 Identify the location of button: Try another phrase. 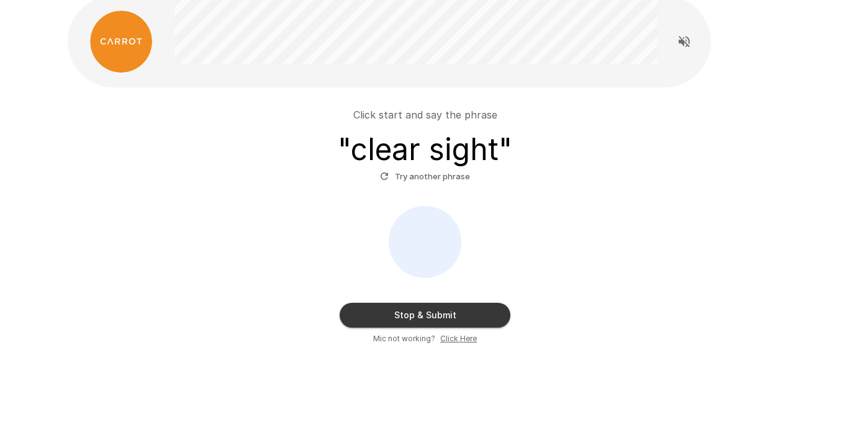
(425, 176).